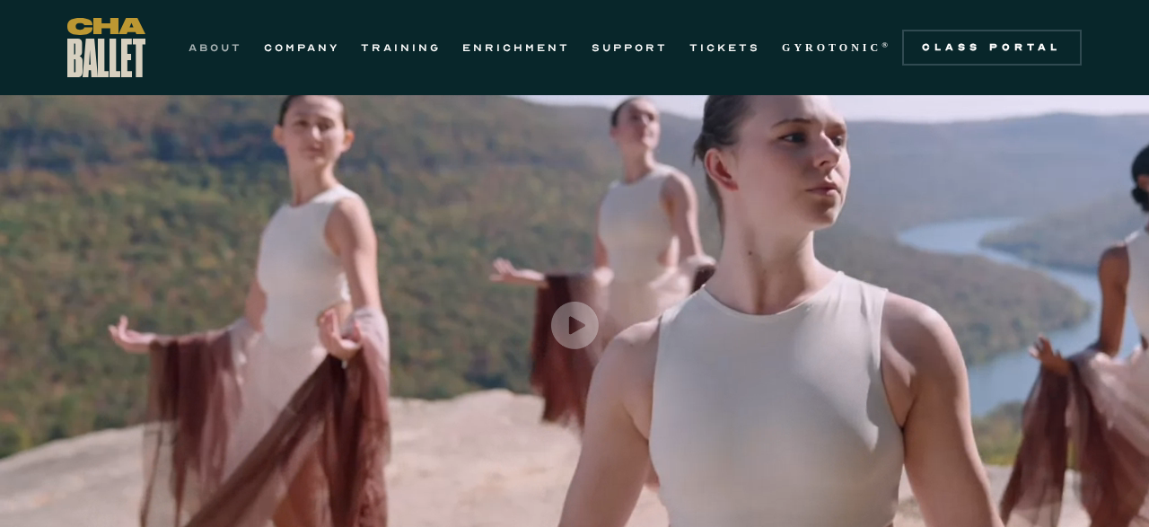 The image size is (1149, 527). What do you see at coordinates (216, 48) in the screenshot?
I see `a: ABOUT` at bounding box center [216, 48].